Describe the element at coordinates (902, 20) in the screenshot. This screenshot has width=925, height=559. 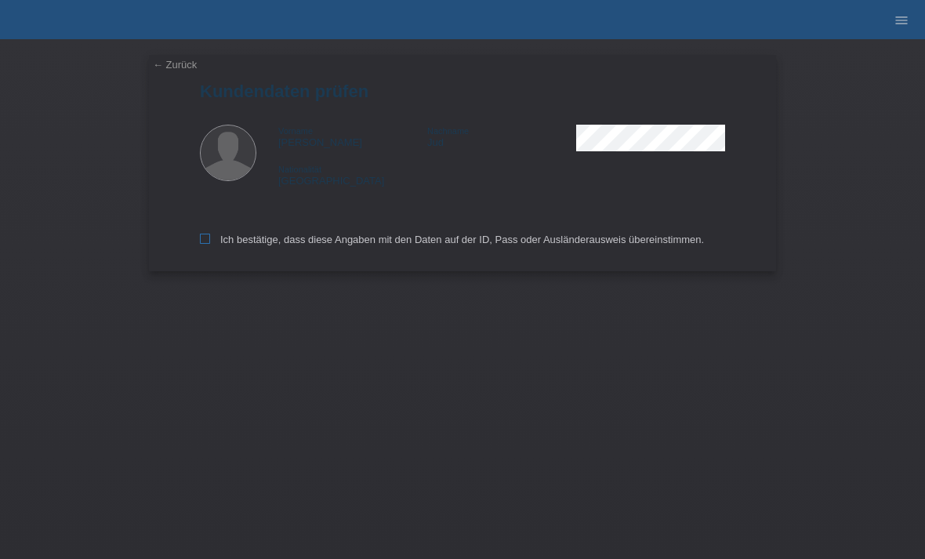
I see `a: menu` at that location.